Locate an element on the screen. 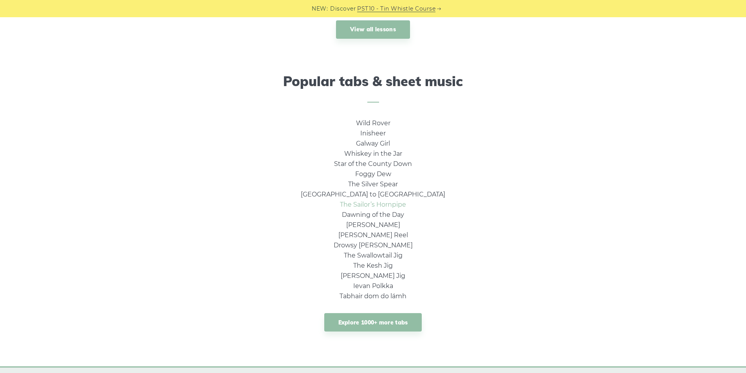 The height and width of the screenshot is (373, 746). a: Foggy Dew is located at coordinates (373, 174).